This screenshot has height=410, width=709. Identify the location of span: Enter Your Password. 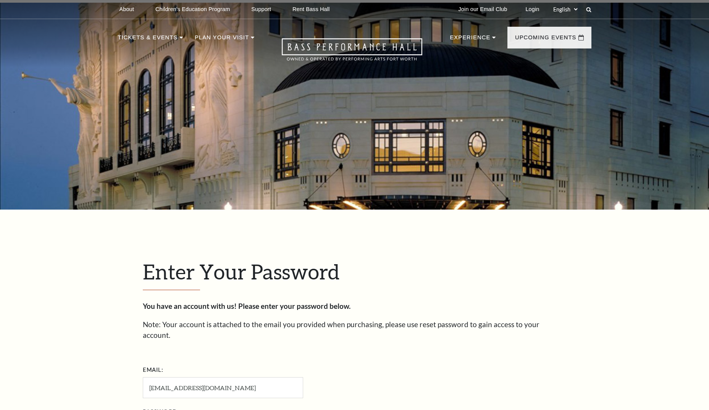
(241, 271).